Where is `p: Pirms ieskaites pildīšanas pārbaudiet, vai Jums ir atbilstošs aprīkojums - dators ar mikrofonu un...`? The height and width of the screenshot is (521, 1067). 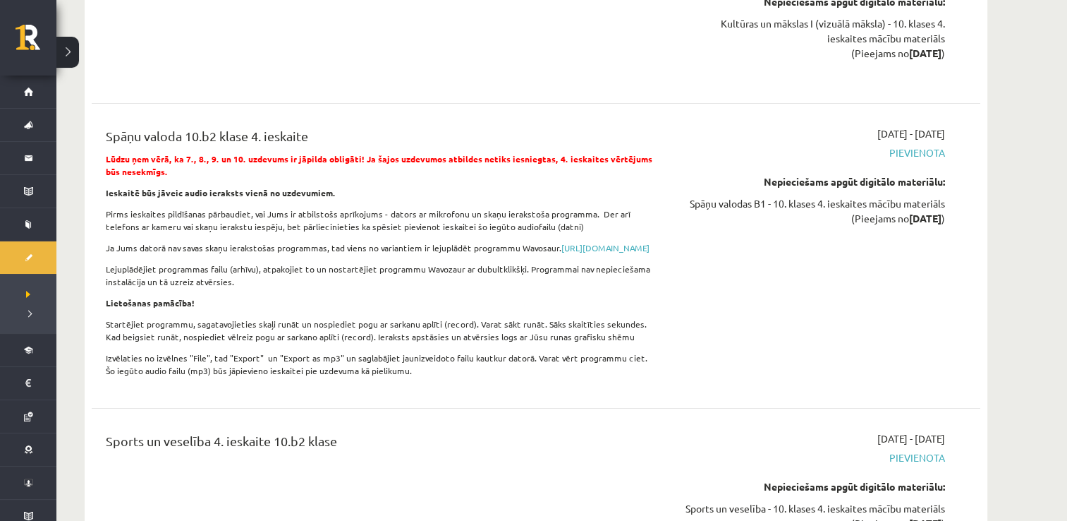 p: Pirms ieskaites pildīšanas pārbaudiet, vai Jums ir atbilstošs aprīkojums - dators ar mikrofonu un... is located at coordinates (382, 220).